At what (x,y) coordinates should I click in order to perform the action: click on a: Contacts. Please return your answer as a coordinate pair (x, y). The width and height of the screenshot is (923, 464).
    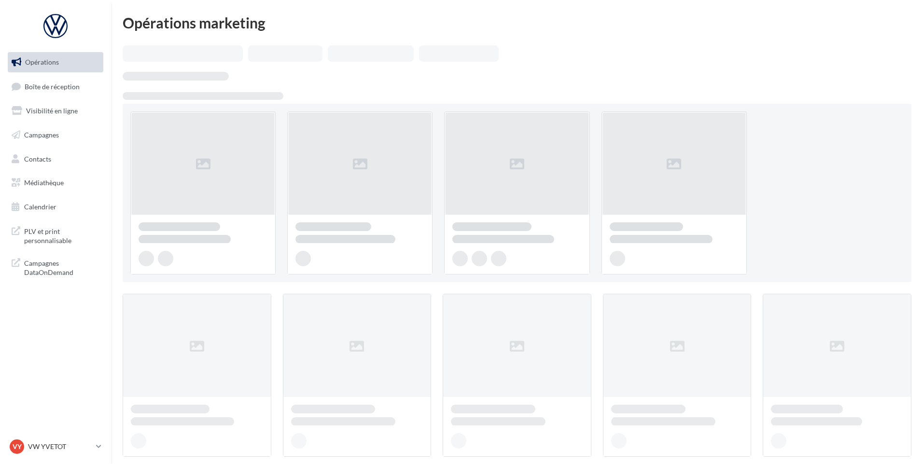
    Looking at the image, I should click on (55, 159).